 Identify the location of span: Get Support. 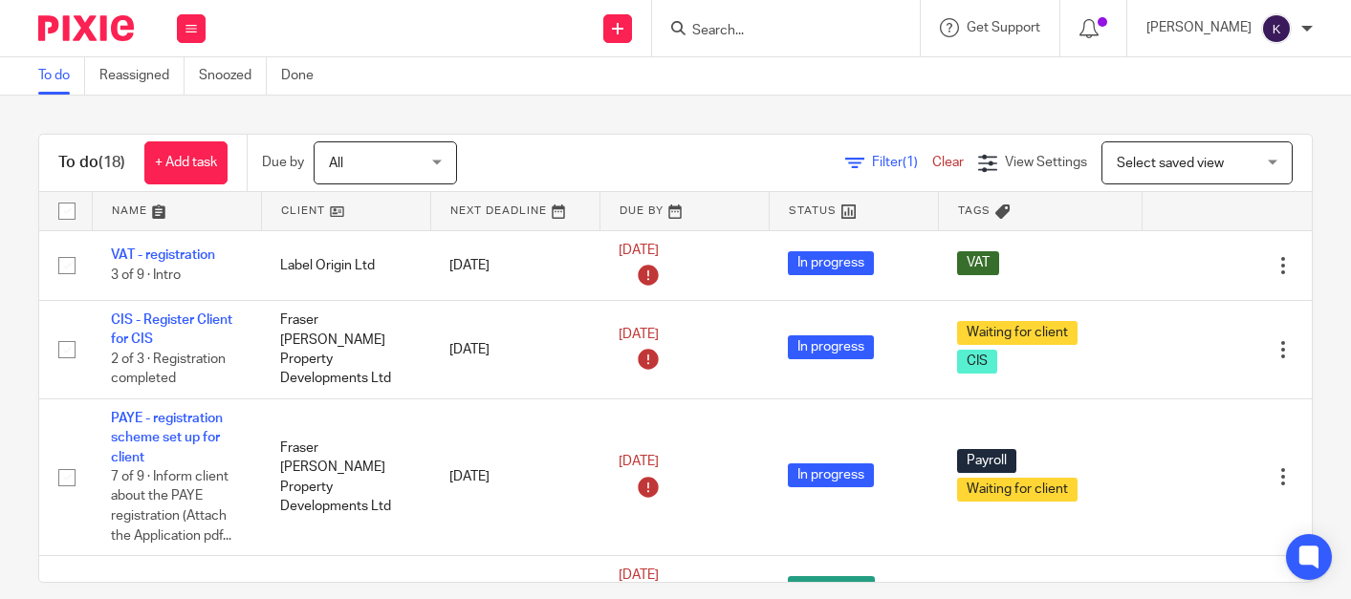
(1003, 28).